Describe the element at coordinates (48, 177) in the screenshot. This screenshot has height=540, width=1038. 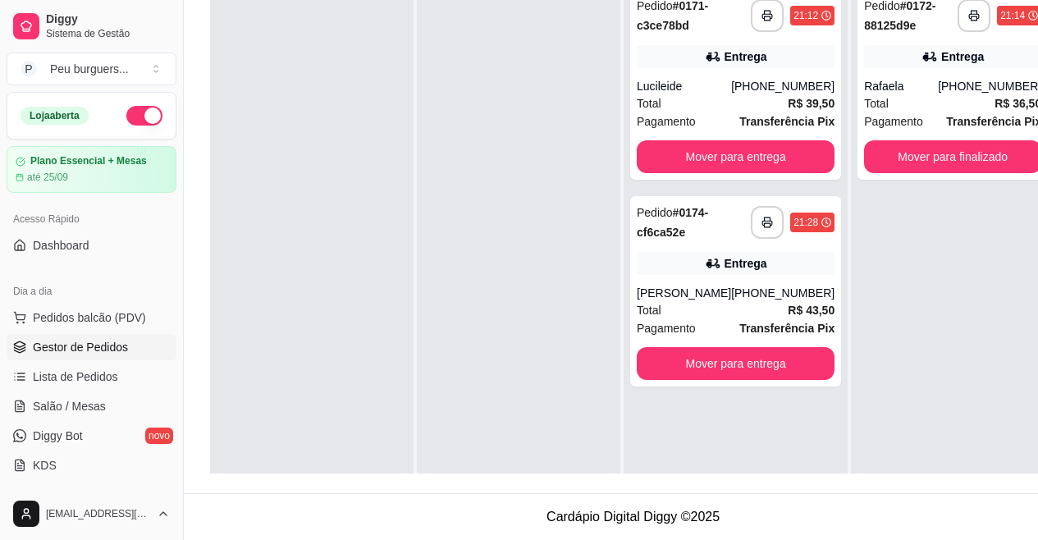
I see `article: até 25/09` at that location.